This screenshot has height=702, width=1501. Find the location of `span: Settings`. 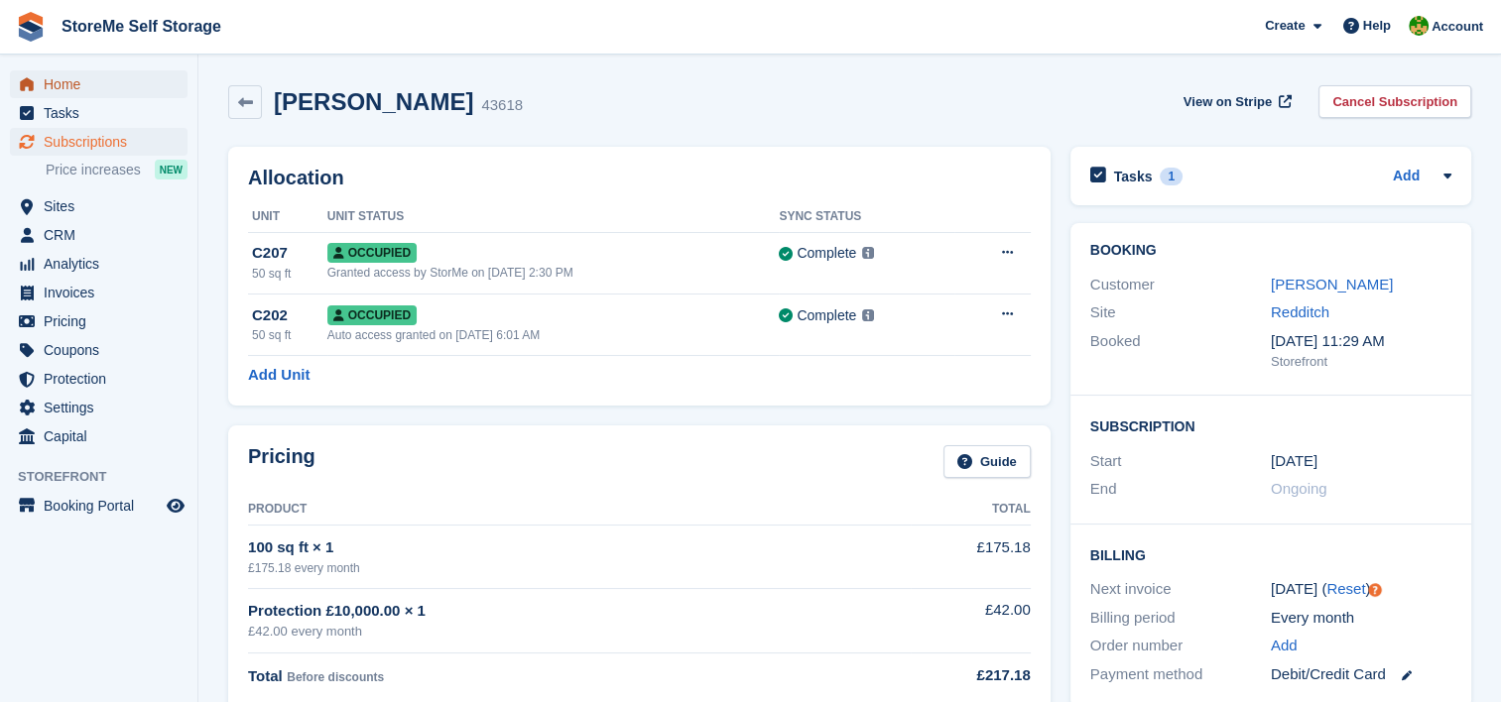

span: Settings is located at coordinates (103, 408).